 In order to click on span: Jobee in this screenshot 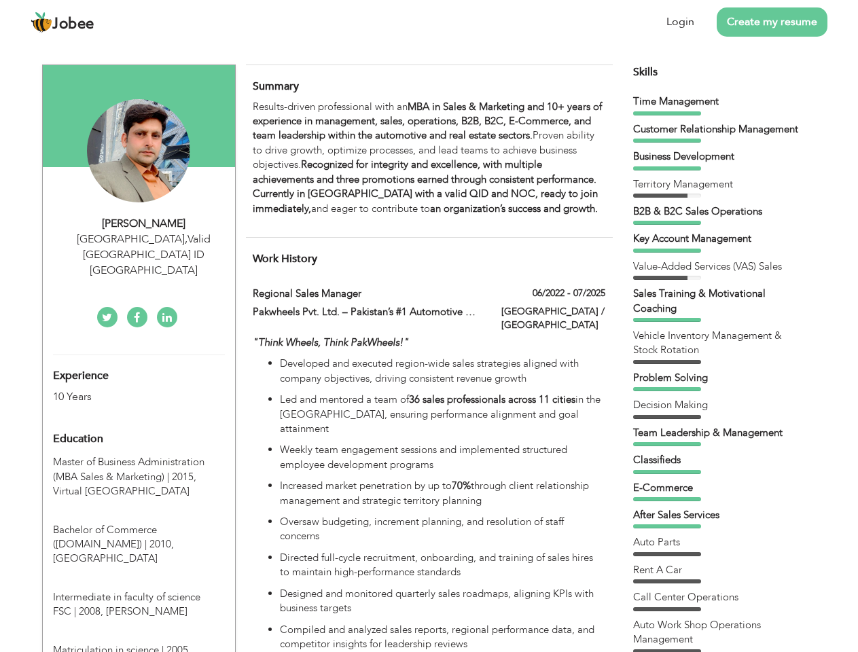, I will do `click(73, 24)`.